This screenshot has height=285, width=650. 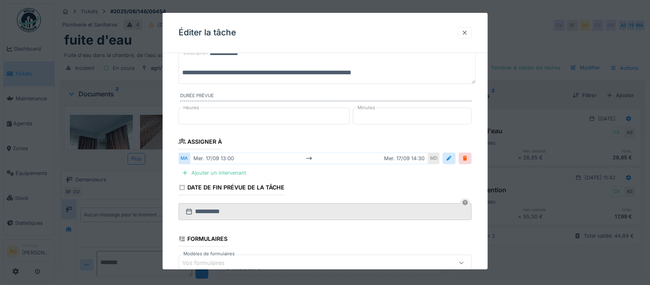 What do you see at coordinates (326, 97) in the screenshot?
I see `label: Durée prévue` at bounding box center [326, 97].